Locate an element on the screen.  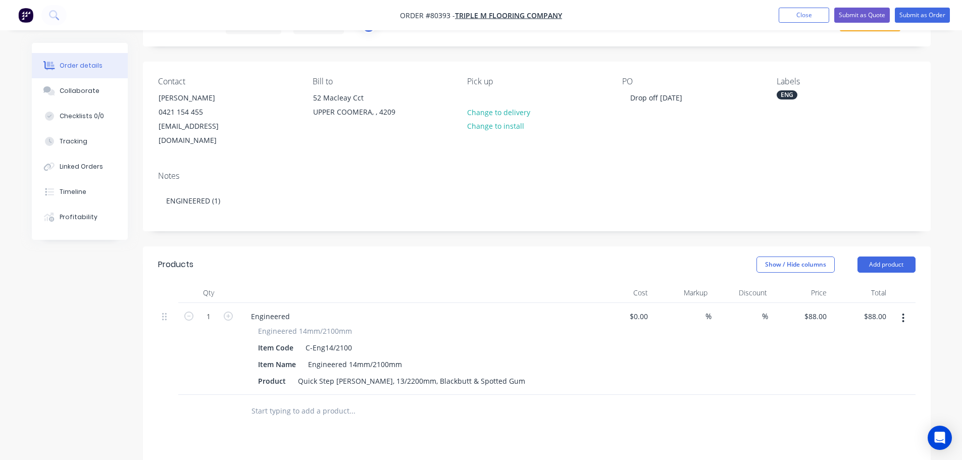
div: Collaborate is located at coordinates (79, 91).